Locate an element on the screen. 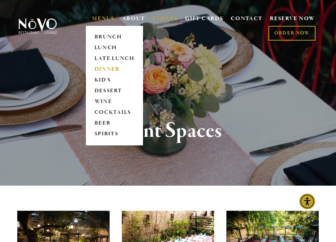  div: Accessibility Menu is located at coordinates (307, 201).